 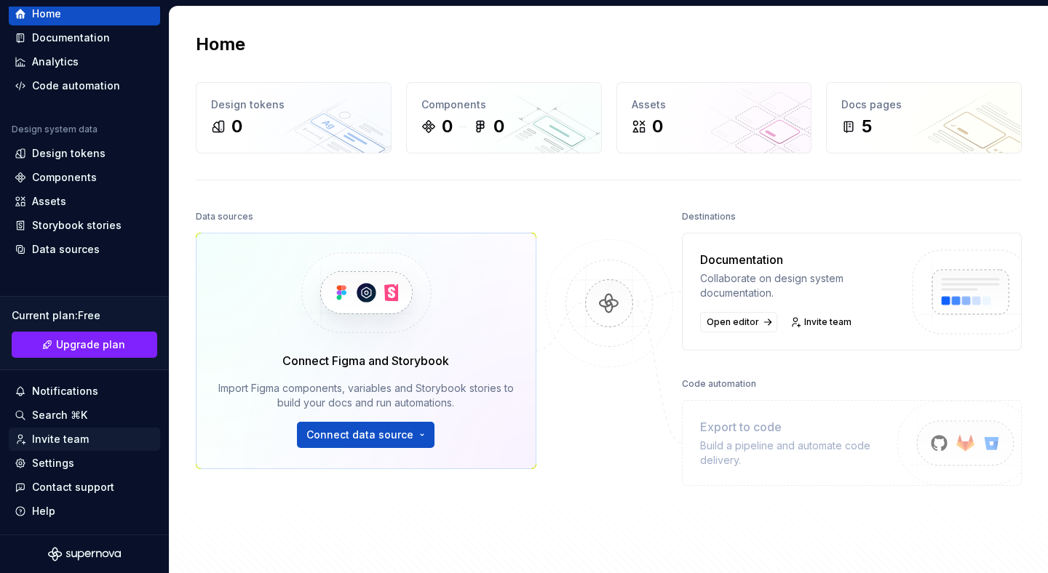 What do you see at coordinates (84, 391) in the screenshot?
I see `button: Notifications` at bounding box center [84, 391].